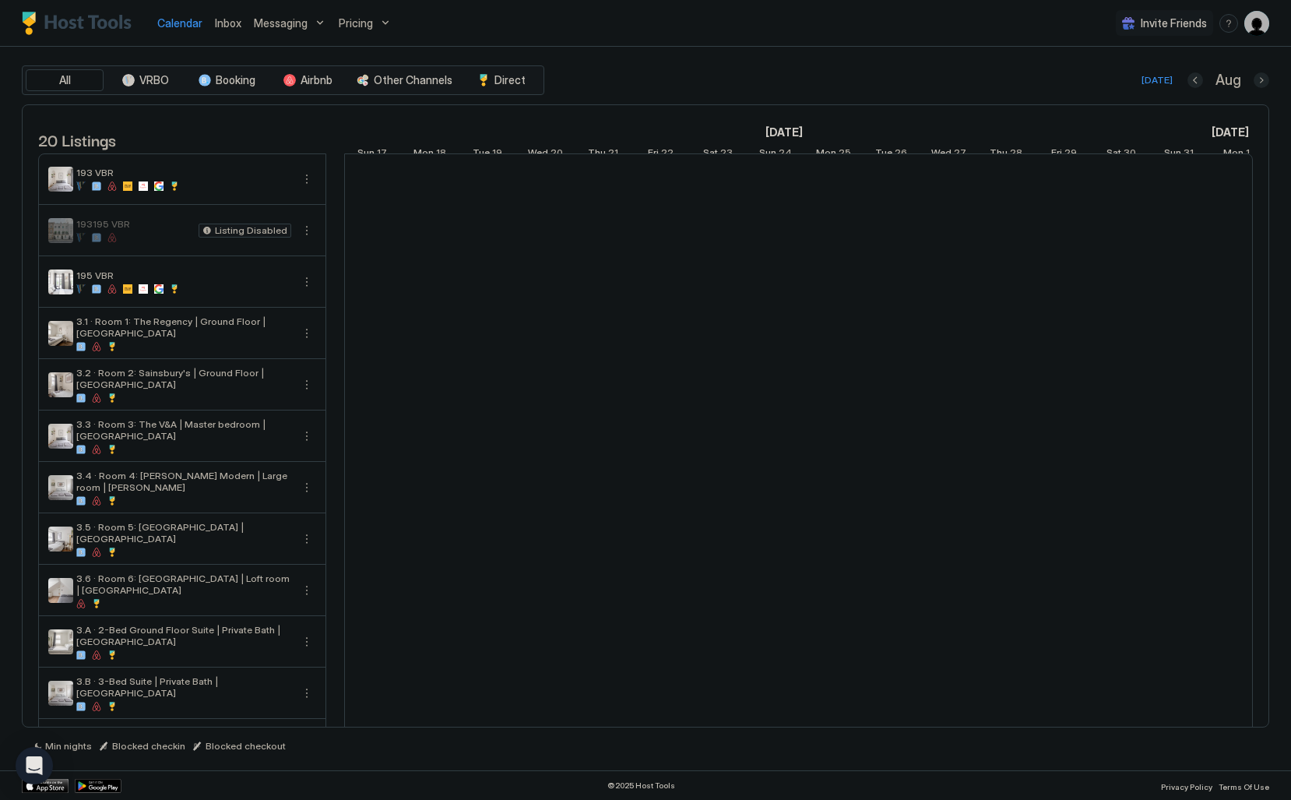 The image size is (1291, 800). What do you see at coordinates (149, 745) in the screenshot?
I see `span: Blocked checkin` at bounding box center [149, 745].